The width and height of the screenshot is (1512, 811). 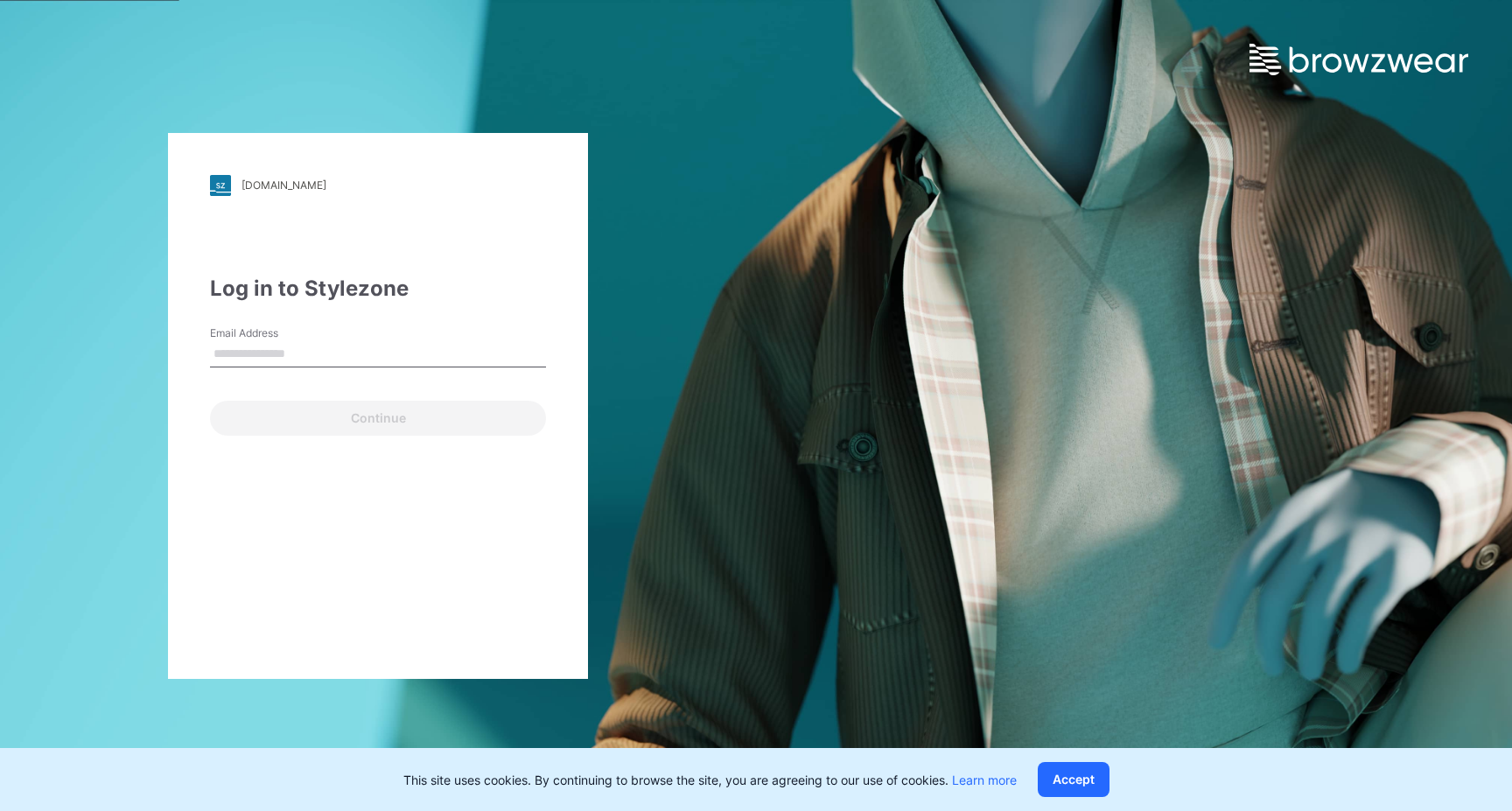 What do you see at coordinates (378, 289) in the screenshot?
I see `div: Log in to Stylezone` at bounding box center [378, 289].